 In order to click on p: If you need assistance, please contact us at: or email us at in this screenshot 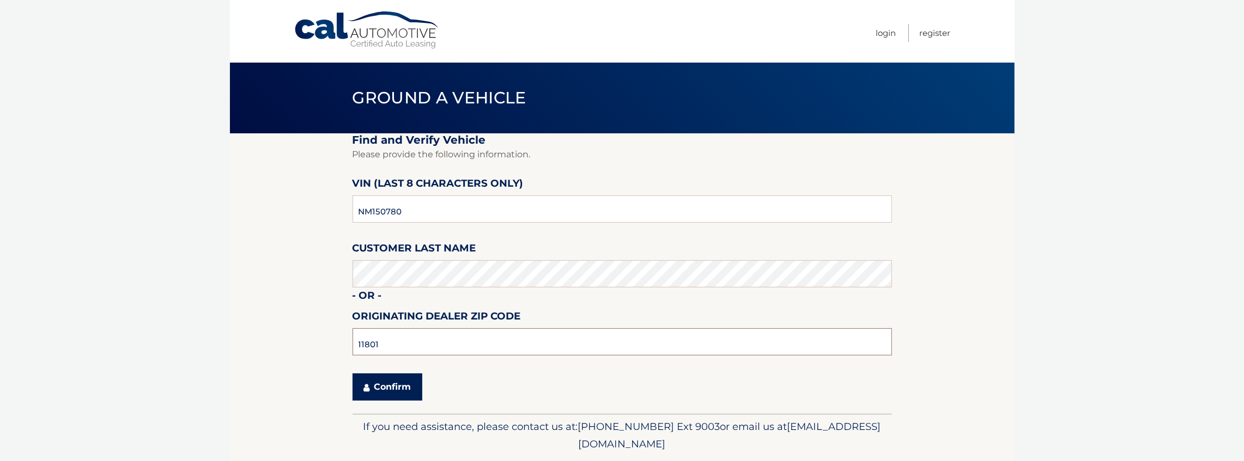, I will do `click(622, 436)`.